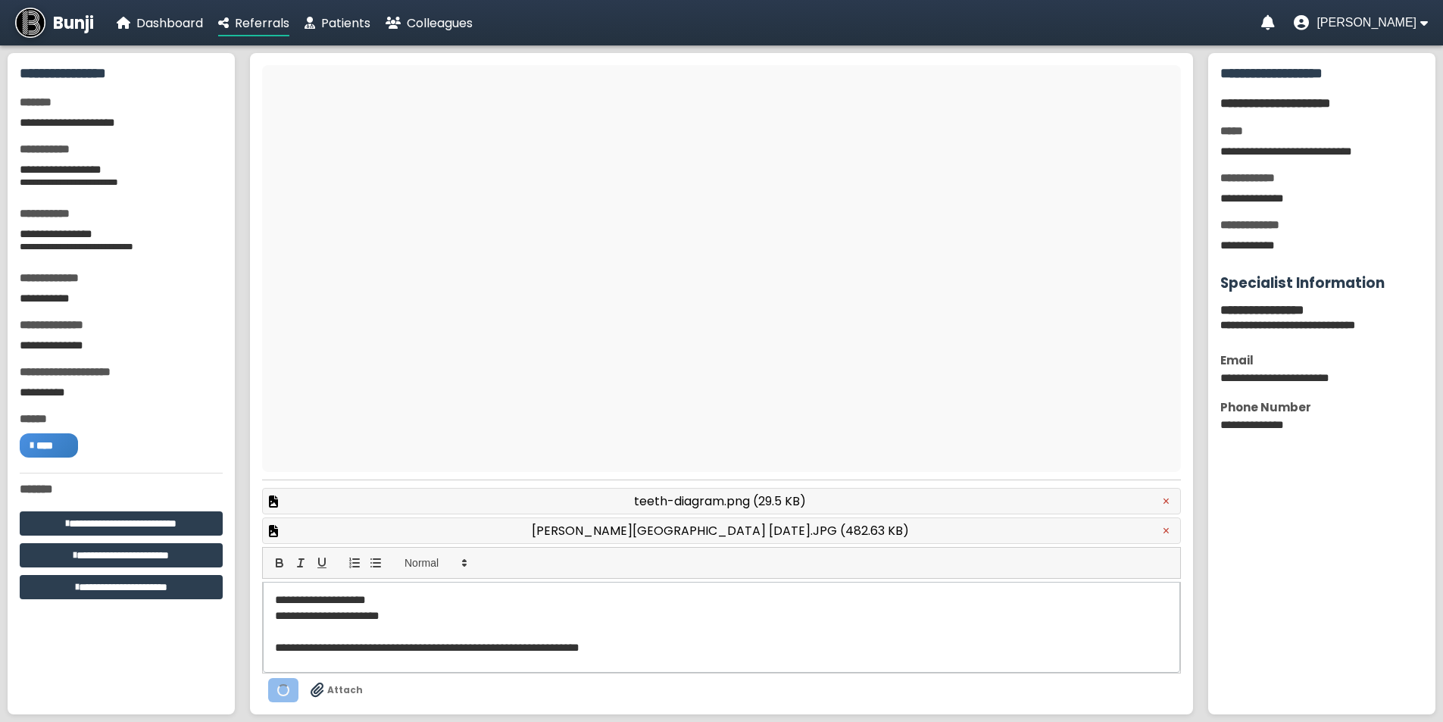  I want to click on a: Notifications, so click(1268, 23).